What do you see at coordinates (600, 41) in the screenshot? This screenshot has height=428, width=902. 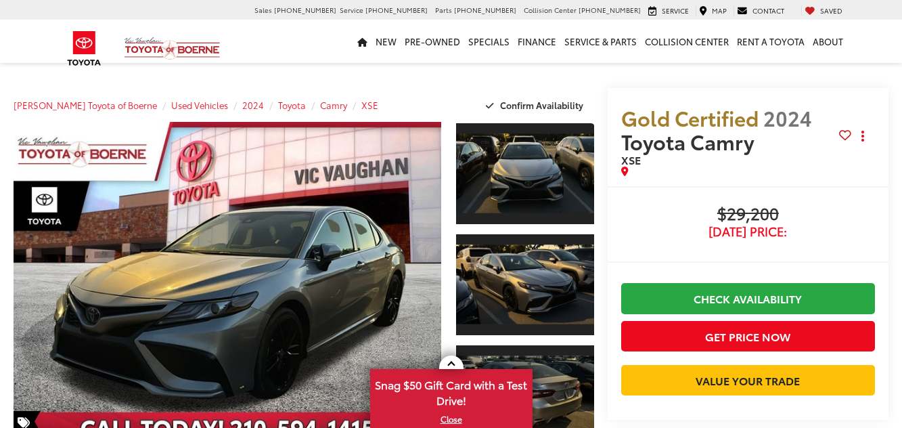 I see `a: Service & Parts: Opens in a new tab` at bounding box center [600, 41].